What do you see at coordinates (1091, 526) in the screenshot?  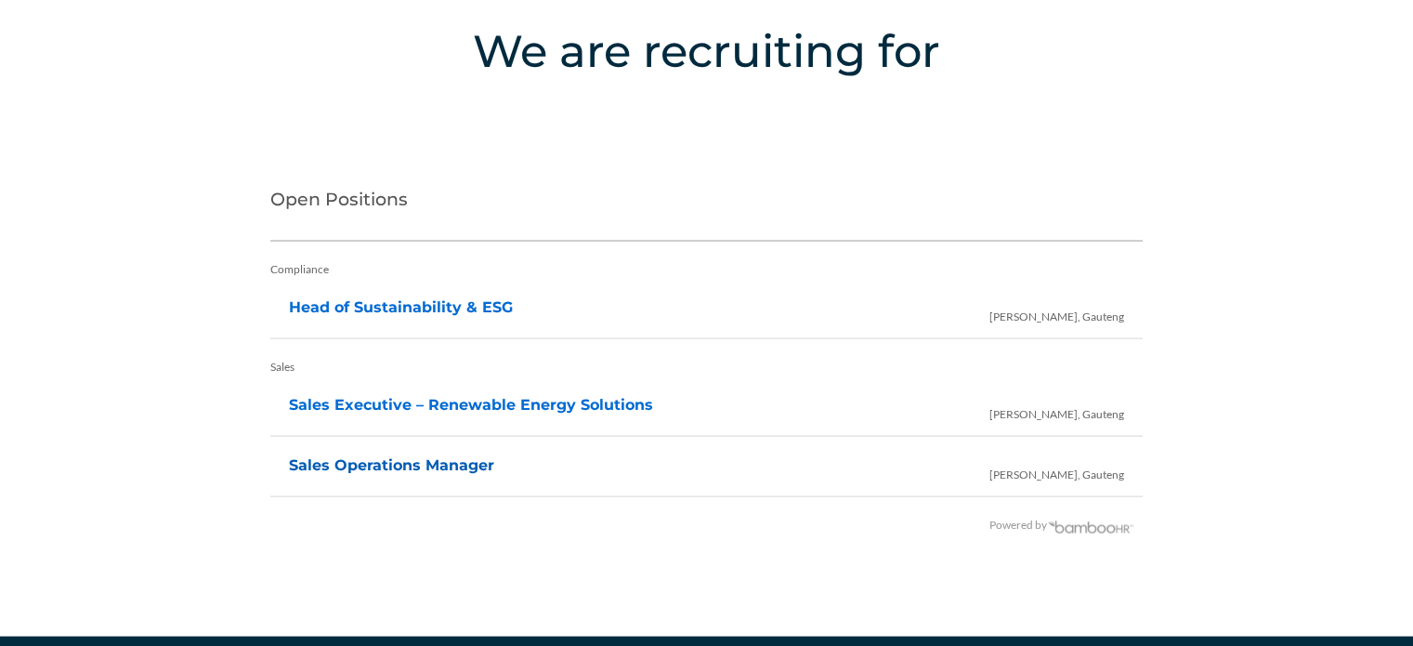 I see `img: BambooHR - HR software` at bounding box center [1091, 526].